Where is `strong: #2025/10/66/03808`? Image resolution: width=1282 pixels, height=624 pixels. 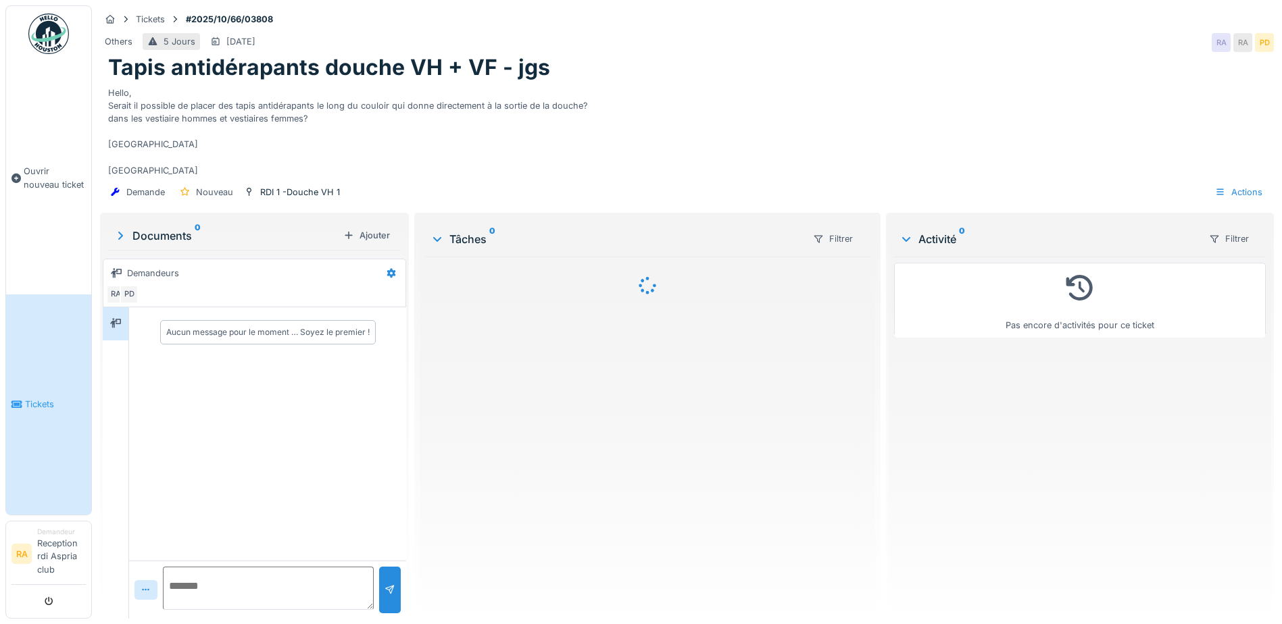
strong: #2025/10/66/03808 is located at coordinates (229, 19).